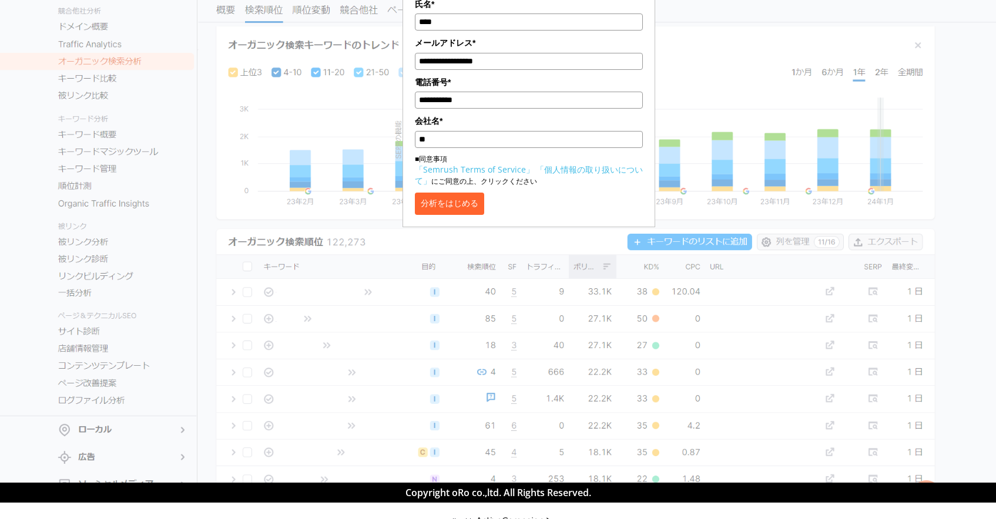 The width and height of the screenshot is (996, 519). I want to click on button: 分析をはじめる, so click(450, 204).